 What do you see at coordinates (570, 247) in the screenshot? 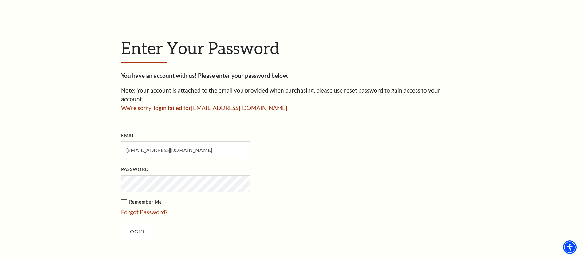
I see `div: Accessibility Menu` at bounding box center [570, 247].